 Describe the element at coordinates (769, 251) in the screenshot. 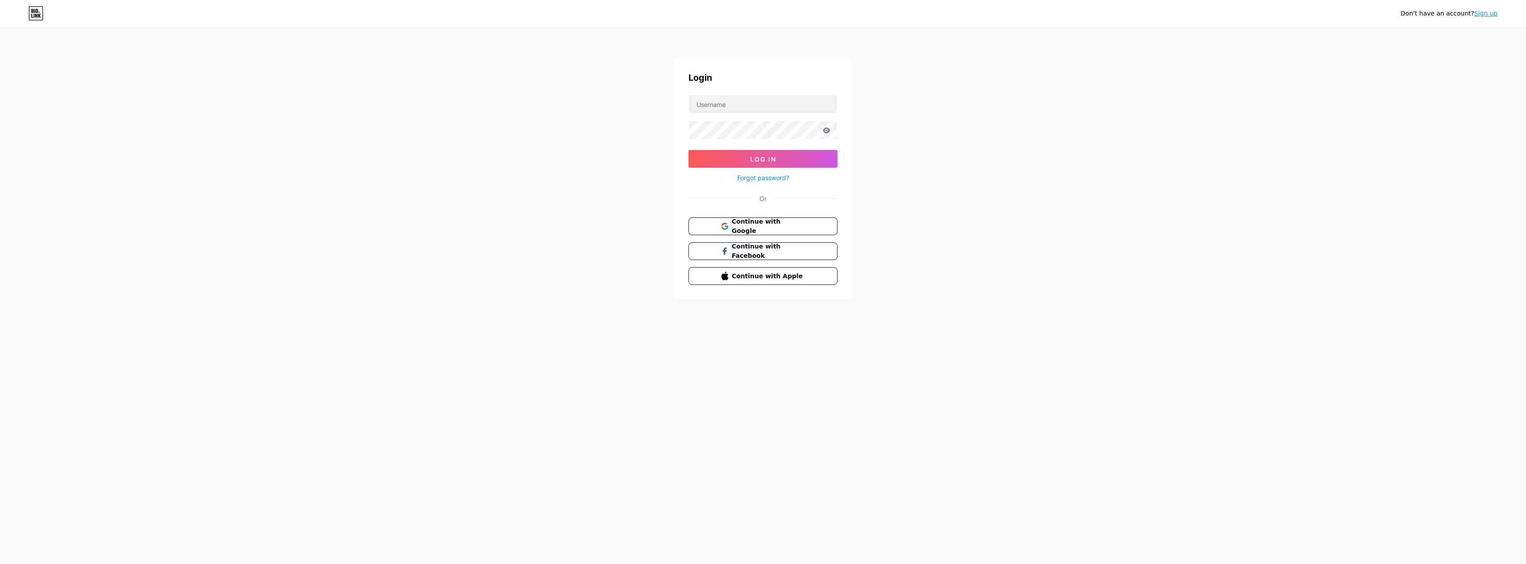

I see `span: Continue with Facebook` at that location.